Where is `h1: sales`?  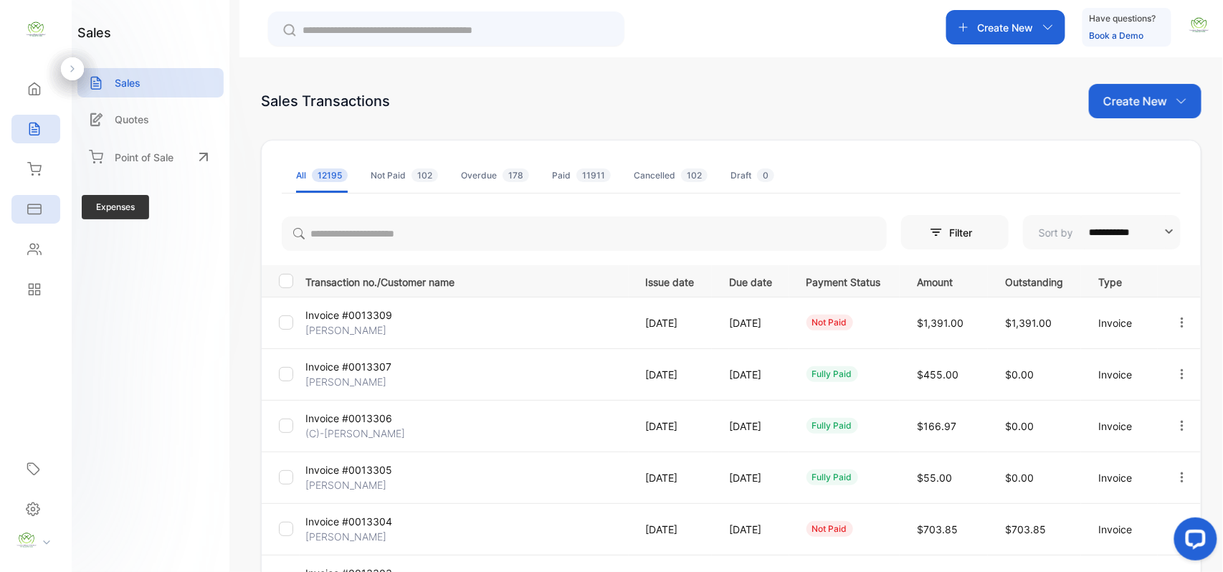
h1: sales is located at coordinates (94, 32).